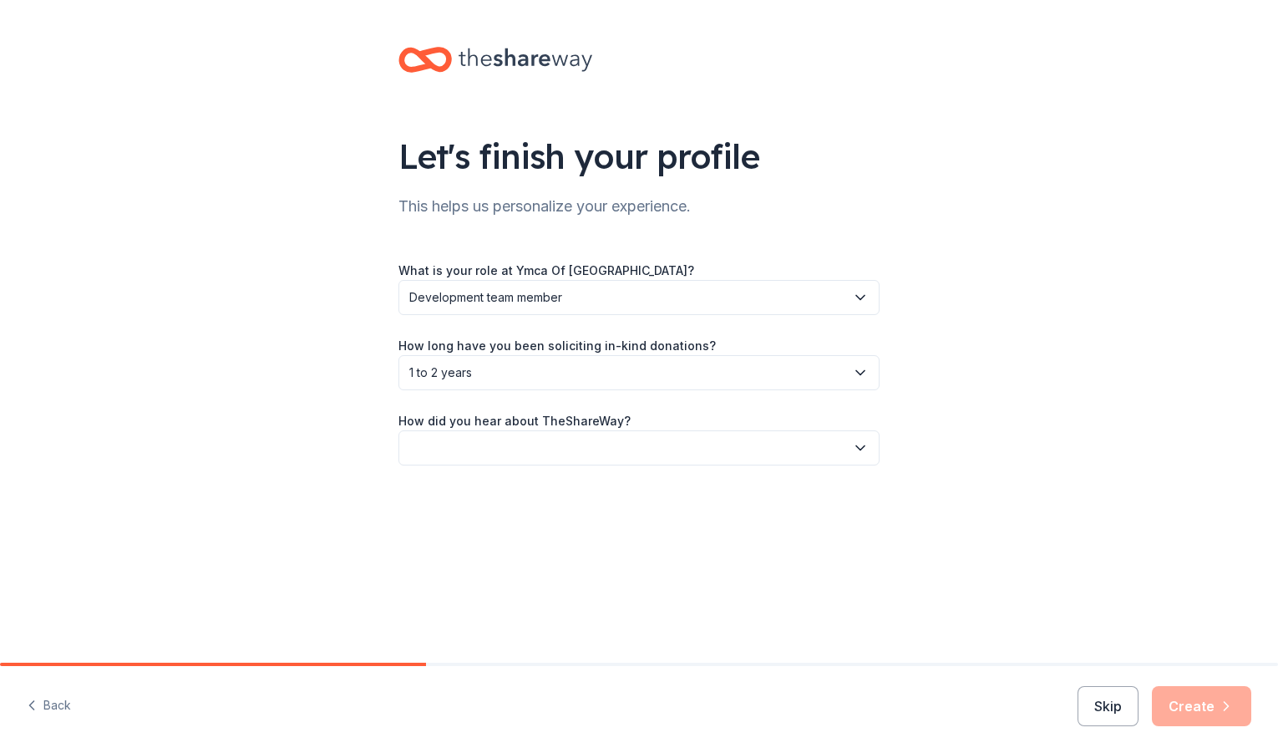 The height and width of the screenshot is (753, 1278). What do you see at coordinates (1108, 706) in the screenshot?
I see `button: Skip` at bounding box center [1108, 706].